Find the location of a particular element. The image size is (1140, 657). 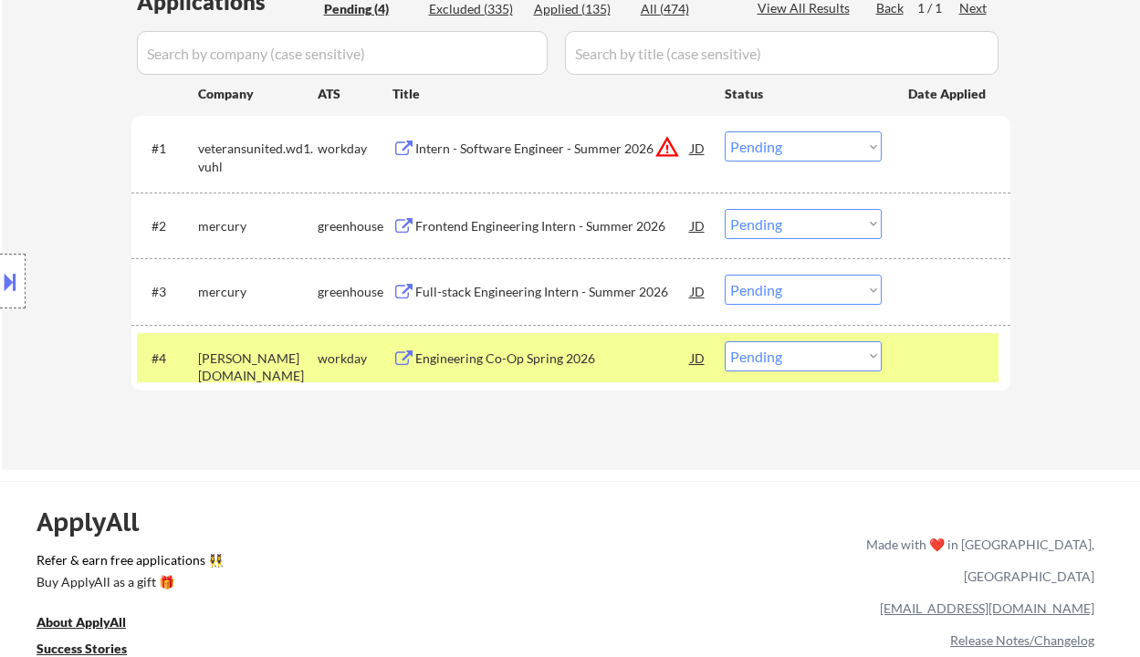

button: warning_amber is located at coordinates (667, 147).